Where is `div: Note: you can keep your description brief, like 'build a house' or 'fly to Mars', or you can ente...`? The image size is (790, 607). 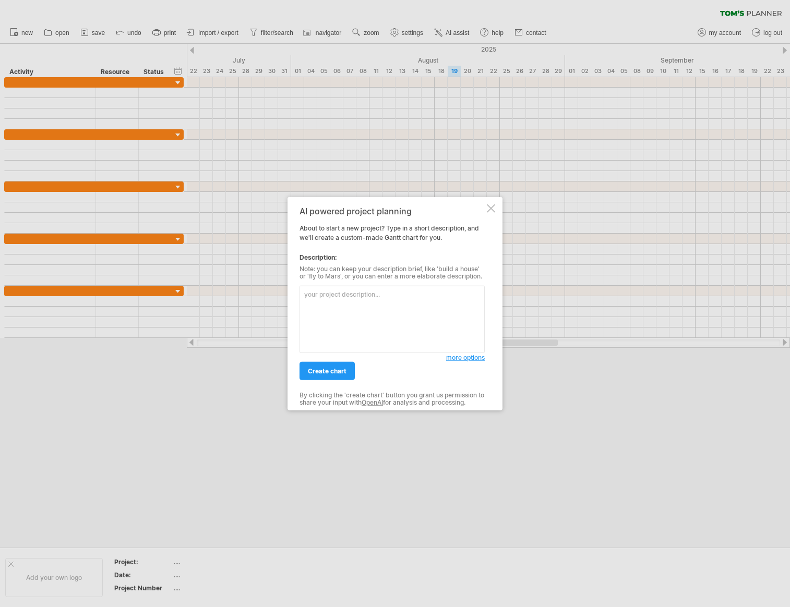 div: Note: you can keep your description brief, like 'build a house' or 'fly to Mars', or you can ente... is located at coordinates (392, 273).